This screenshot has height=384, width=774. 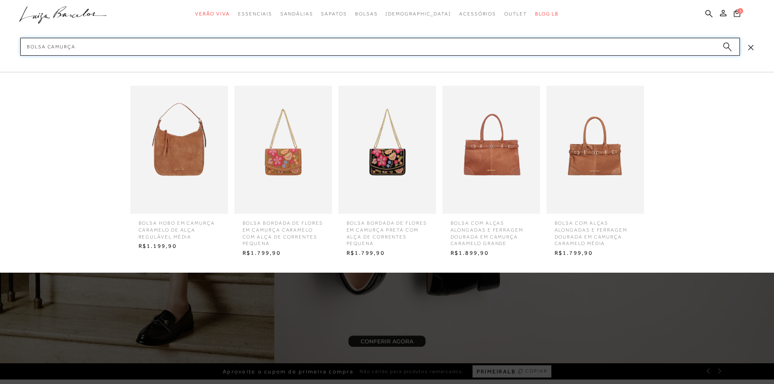 What do you see at coordinates (491, 150) in the screenshot?
I see `img: BOLSA COM ALÇAS ALONGADAS E FERRAGEM DOURADA EM CAMURÇA CARAMELO GRANDE` at bounding box center [491, 150].